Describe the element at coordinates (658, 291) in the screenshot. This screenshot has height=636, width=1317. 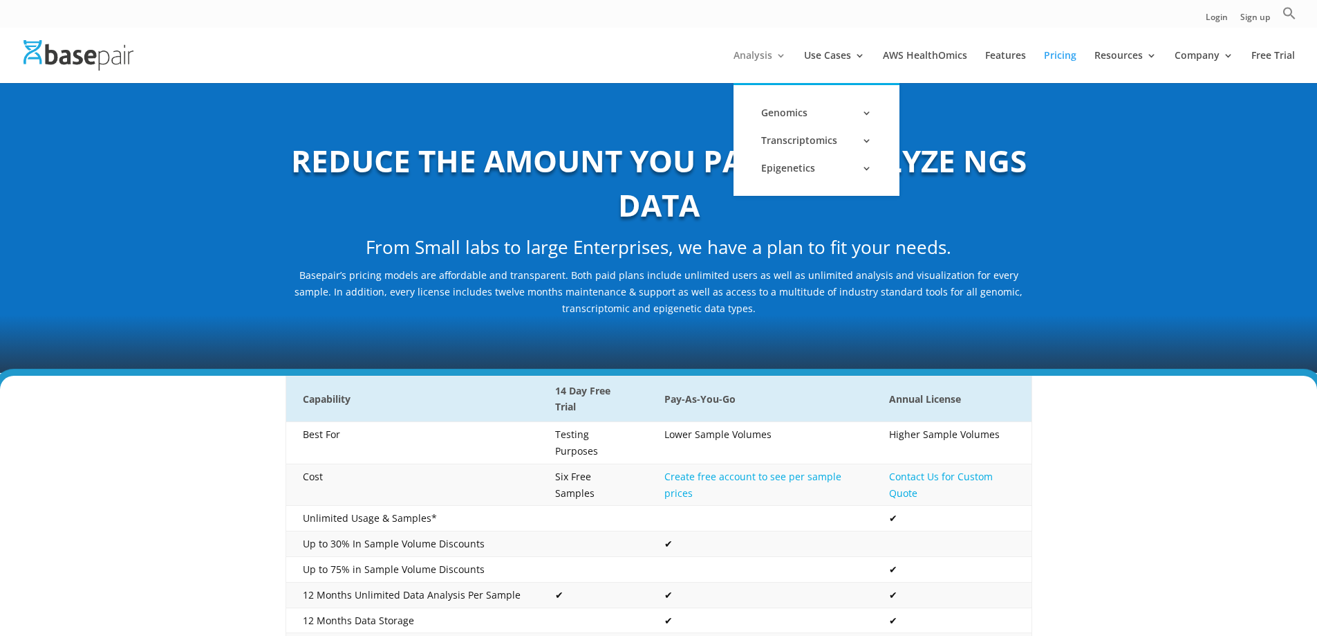
I see `span: Basepair’s pricing models are affordable and transparent. Both paid plans include unlimited users...` at that location.